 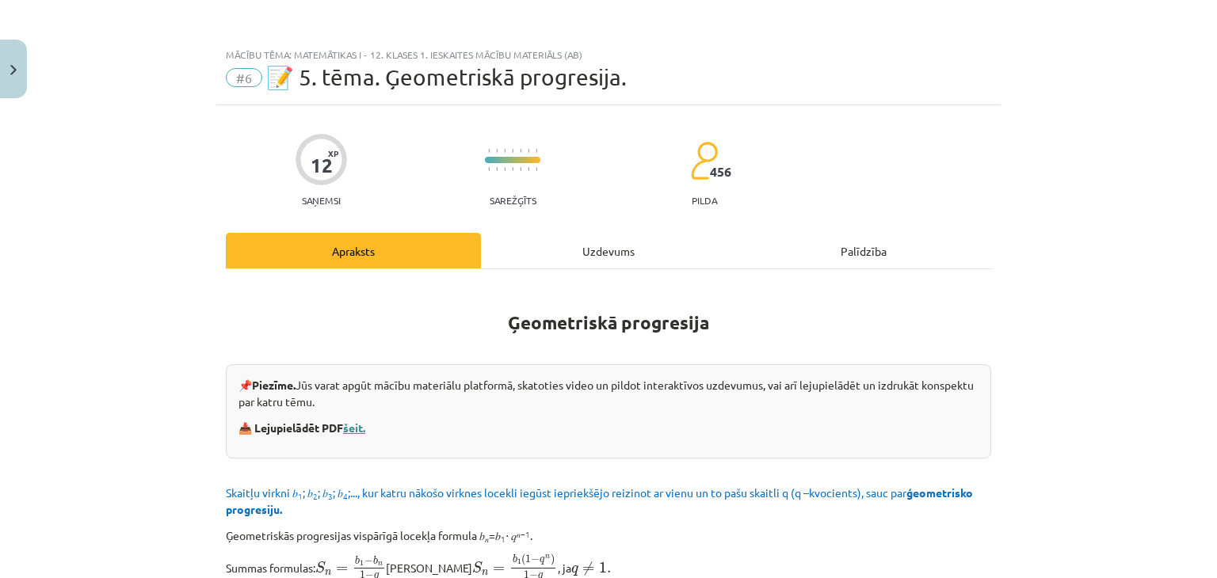 I want to click on div: Mācību tēma: Matemātikas i - 12. klases 1. ieskaites mācību materiāls (ab), so click(x=609, y=55).